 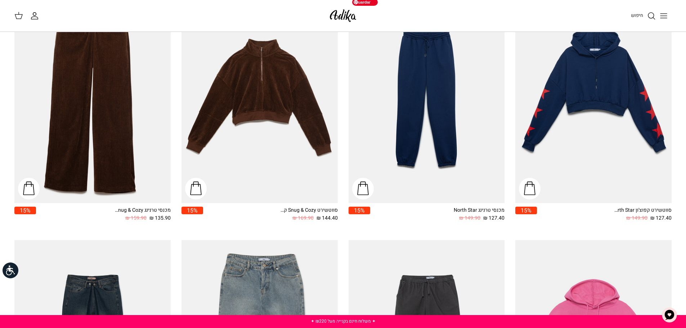 What do you see at coordinates (475, 210) in the screenshot?
I see `div: מכנסי טרנינג North Star` at bounding box center [475, 210].